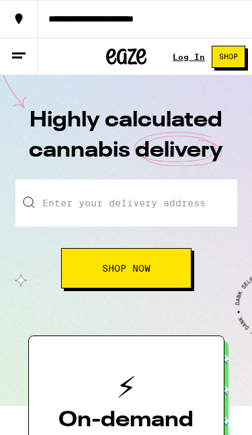 This screenshot has width=252, height=435. What do you see at coordinates (189, 57) in the screenshot?
I see `a: Log In` at bounding box center [189, 57].